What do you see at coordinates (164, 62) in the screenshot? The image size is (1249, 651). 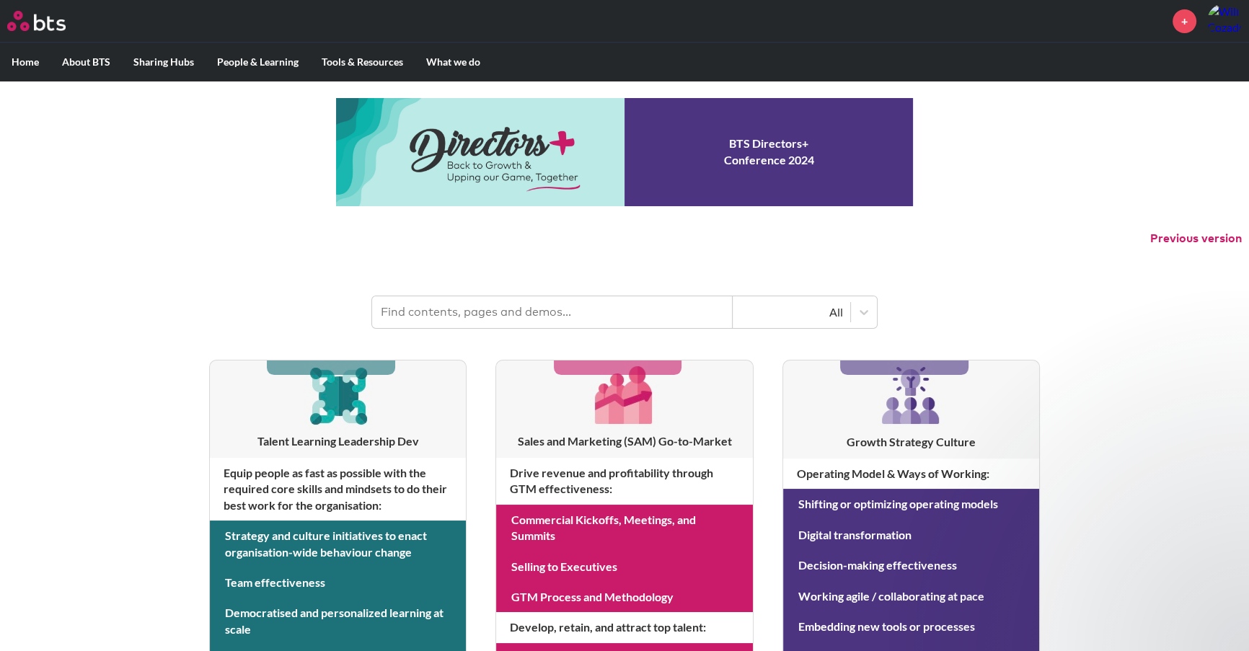 I see `label: Sharing Hubs` at bounding box center [164, 62].